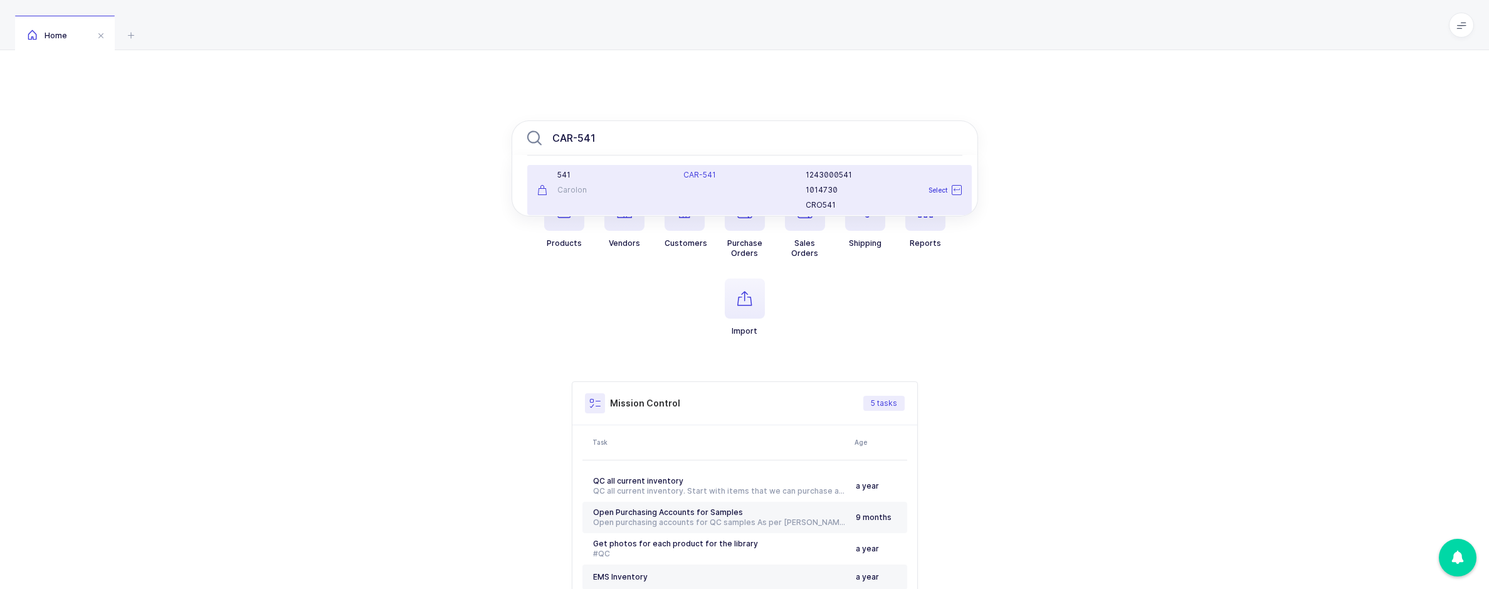 The image size is (1489, 589). I want to click on button: Products, so click(564, 219).